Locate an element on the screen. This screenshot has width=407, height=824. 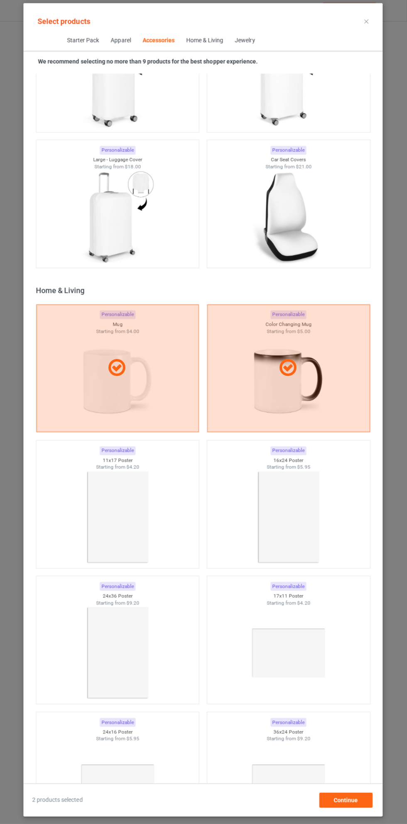
div: Car Seat Covers is located at coordinates (289, 162).